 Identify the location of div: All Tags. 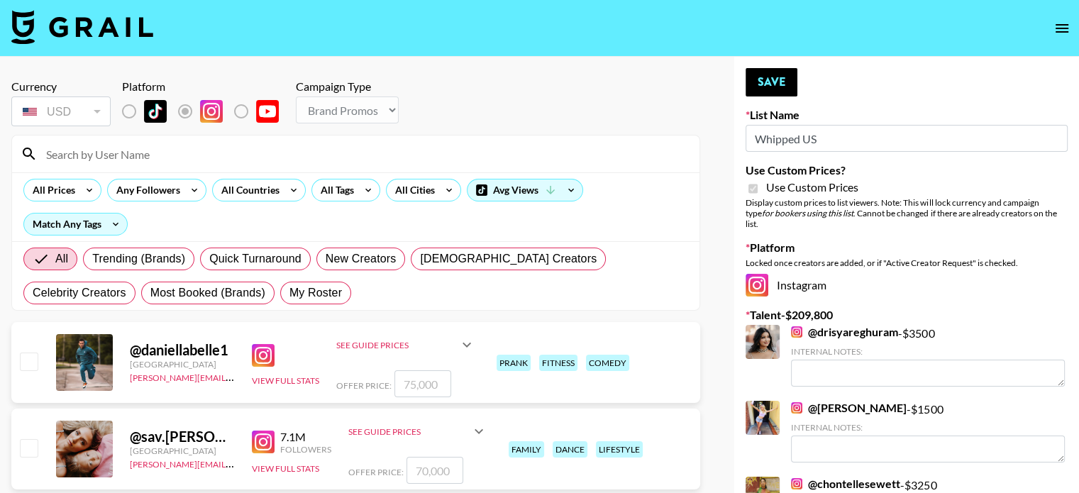
(334, 190).